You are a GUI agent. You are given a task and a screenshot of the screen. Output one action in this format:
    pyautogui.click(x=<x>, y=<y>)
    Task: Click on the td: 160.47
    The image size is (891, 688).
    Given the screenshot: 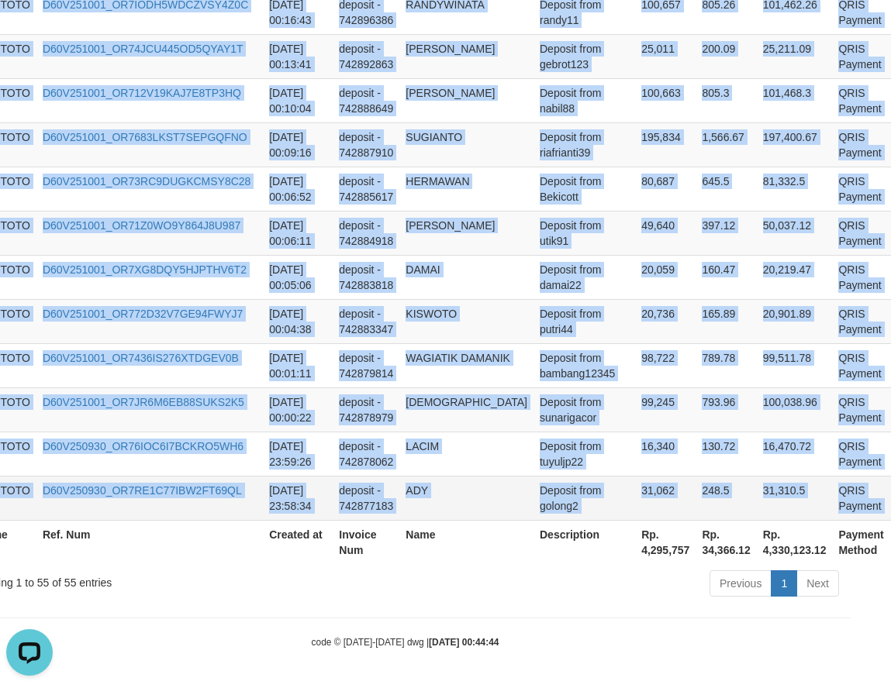 What is the action you would take?
    pyautogui.click(x=725, y=277)
    